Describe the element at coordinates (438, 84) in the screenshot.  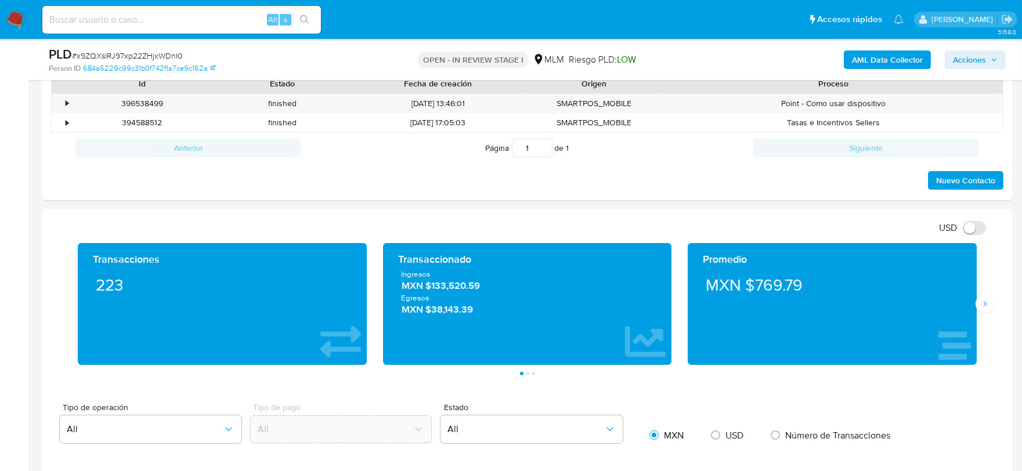
I see `div: Fecha de creación` at that location.